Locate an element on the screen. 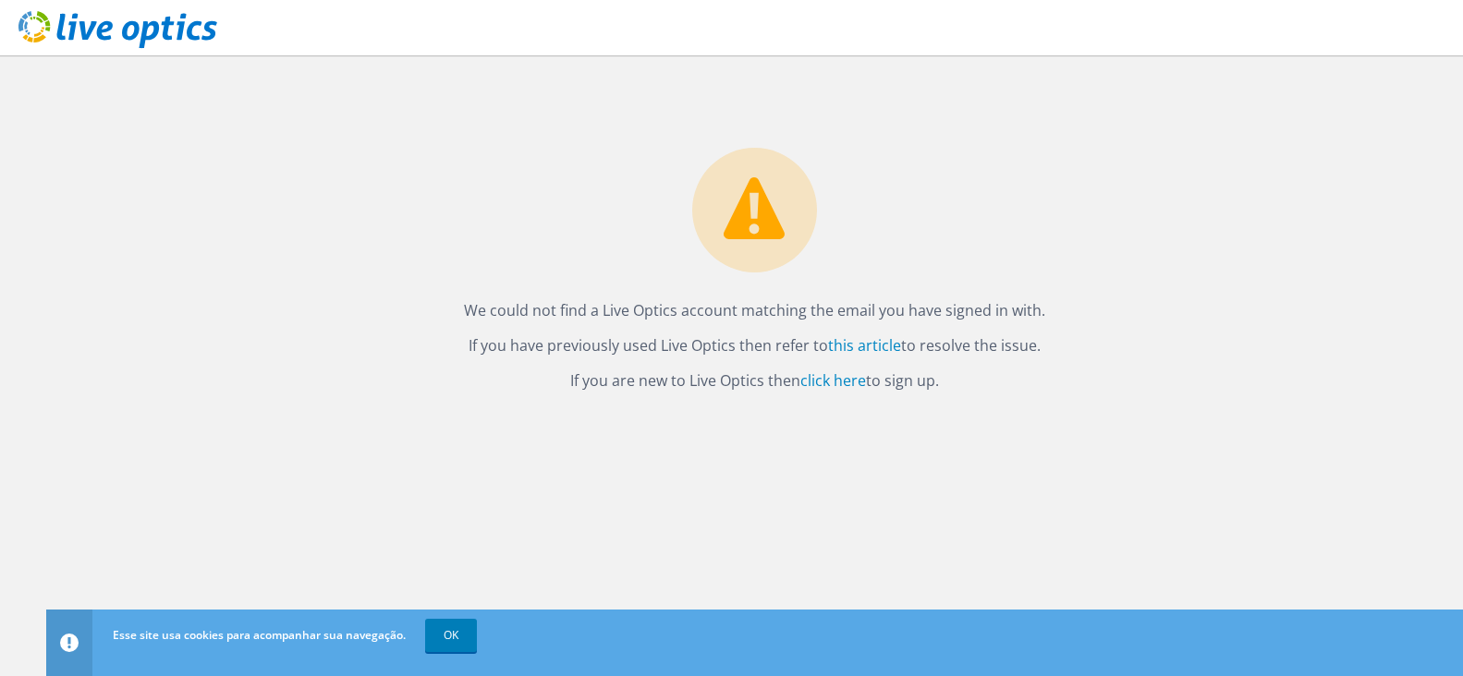 Image resolution: width=1463 pixels, height=676 pixels. a: OK is located at coordinates (451, 636).